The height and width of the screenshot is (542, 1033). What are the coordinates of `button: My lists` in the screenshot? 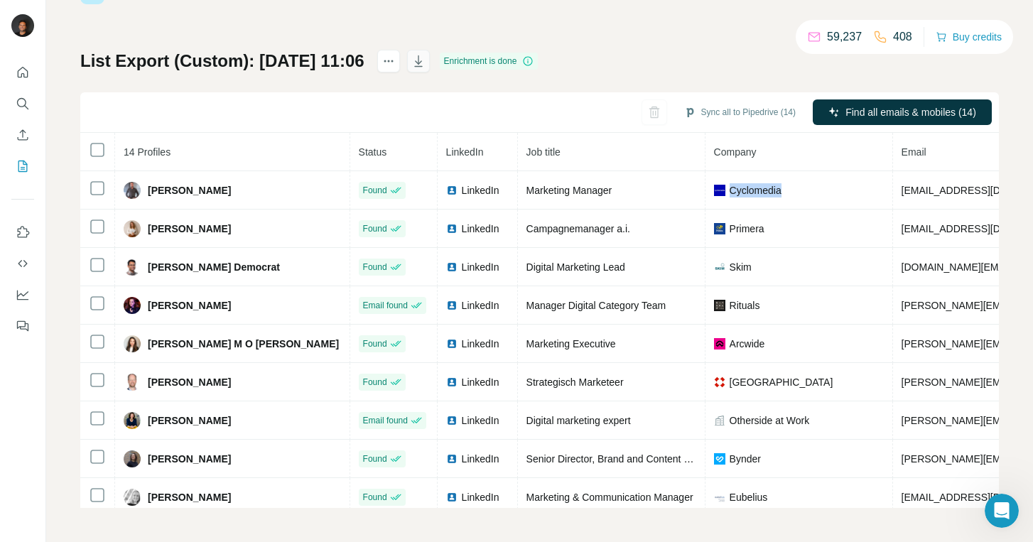 It's located at (23, 166).